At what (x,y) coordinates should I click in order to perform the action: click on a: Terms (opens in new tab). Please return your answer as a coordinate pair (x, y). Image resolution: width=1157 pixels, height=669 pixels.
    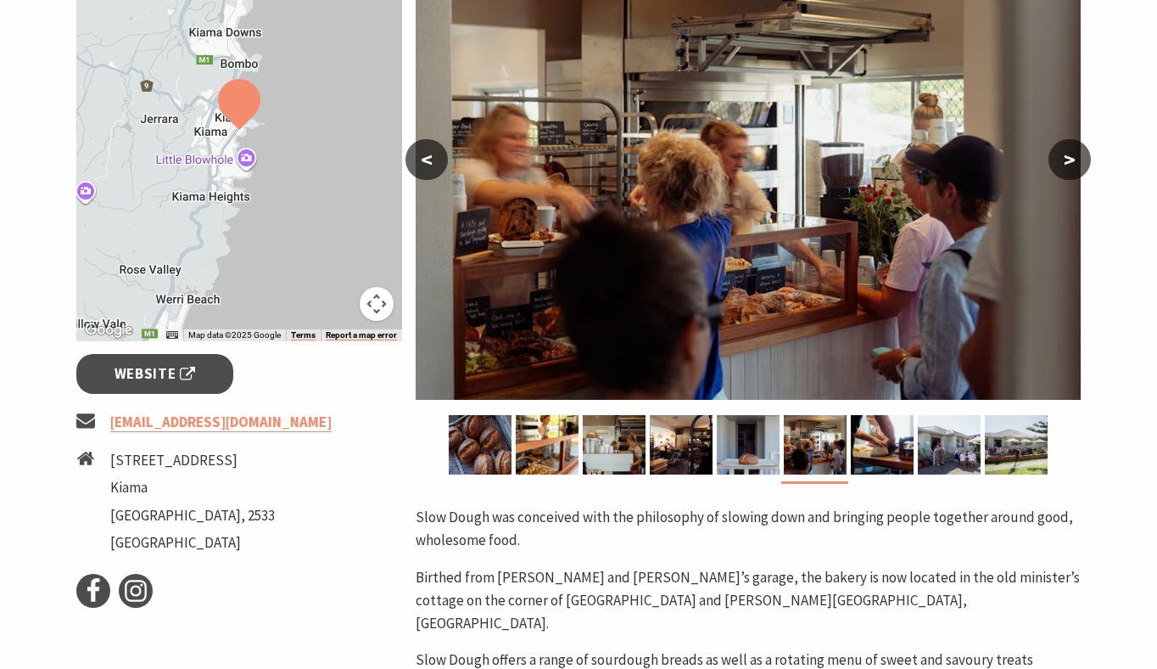
    Looking at the image, I should click on (303, 335).